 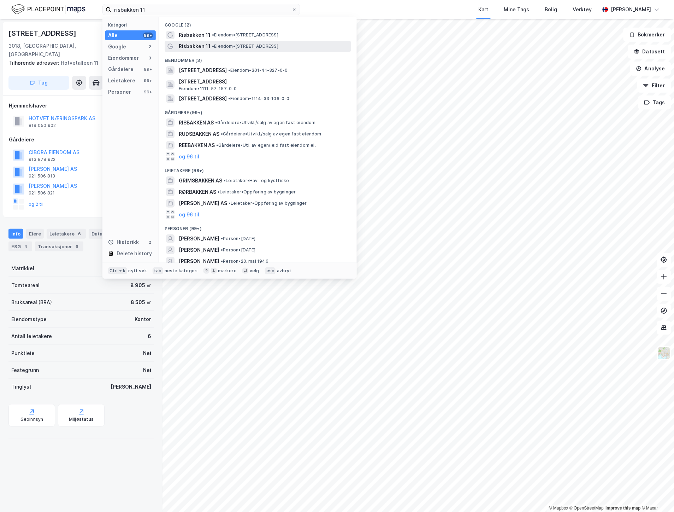 What do you see at coordinates (134, 253) in the screenshot?
I see `div: Delete history` at bounding box center [134, 253].